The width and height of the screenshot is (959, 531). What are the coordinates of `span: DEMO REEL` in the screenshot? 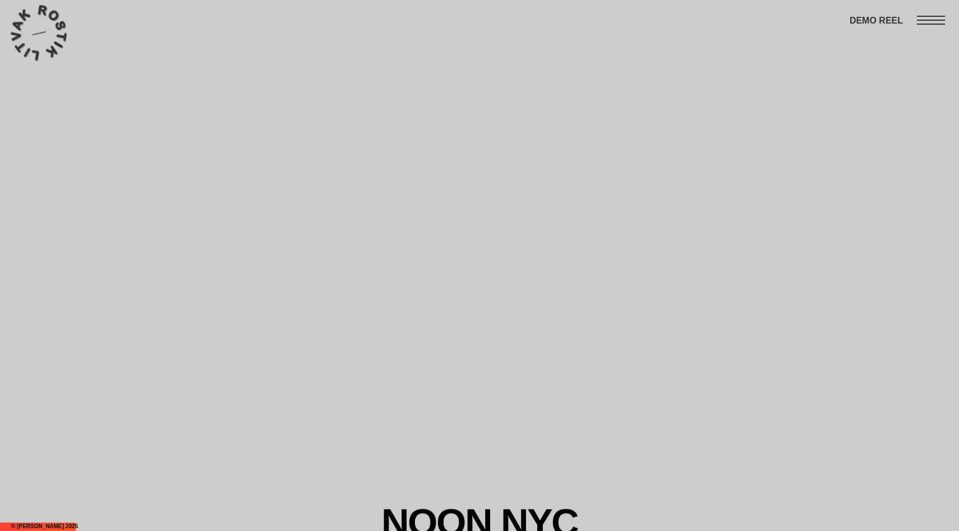 It's located at (876, 21).